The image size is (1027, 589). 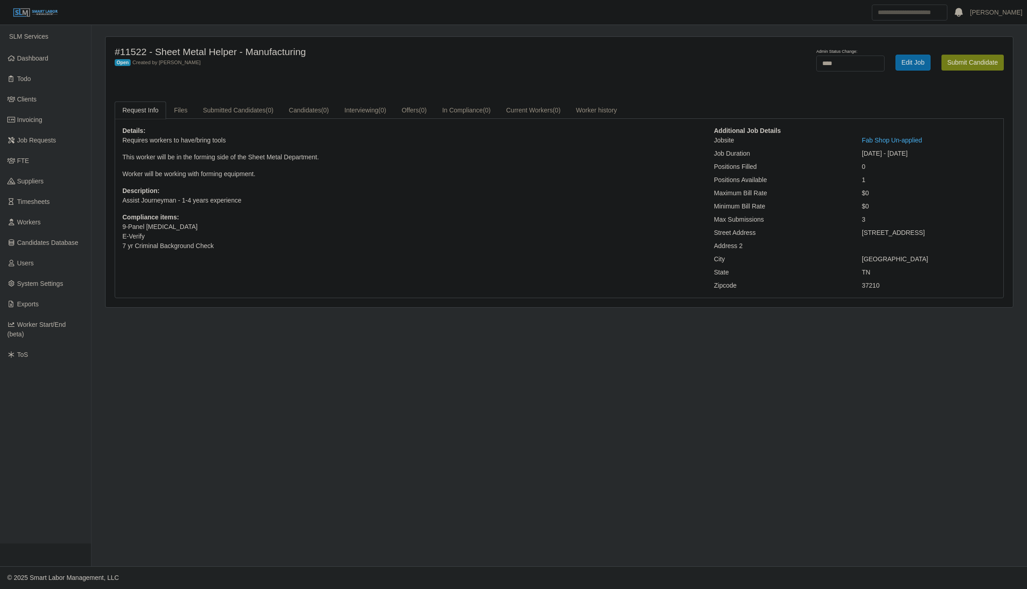 I want to click on li: E-Verify, so click(x=411, y=236).